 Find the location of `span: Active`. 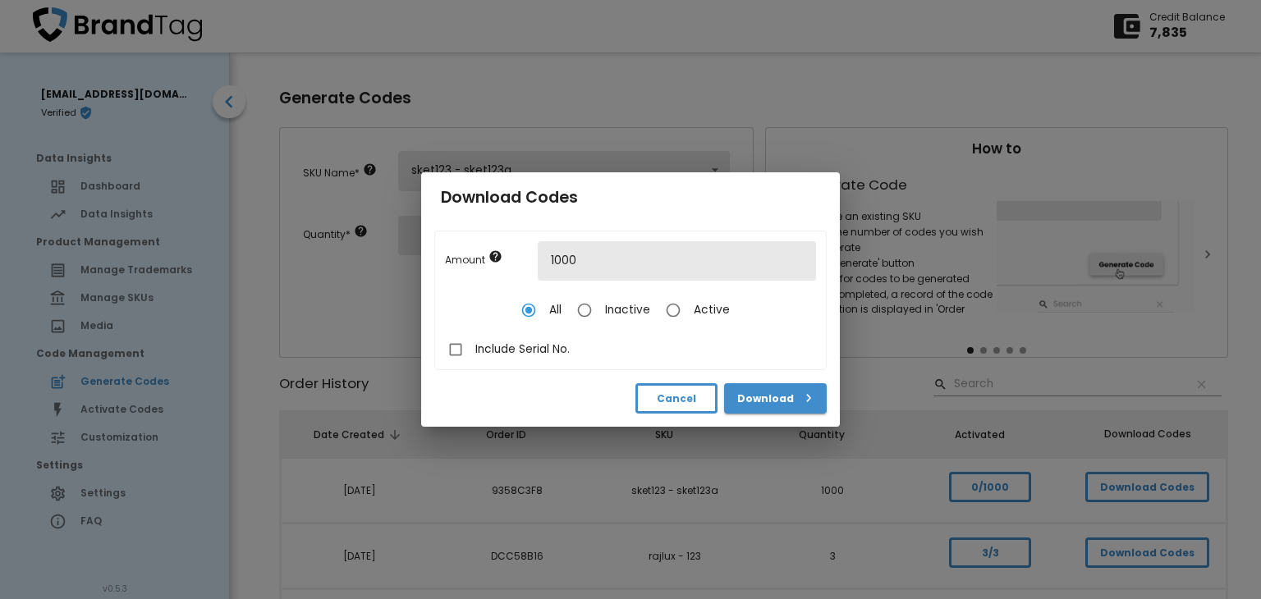

span: Active is located at coordinates (712, 310).